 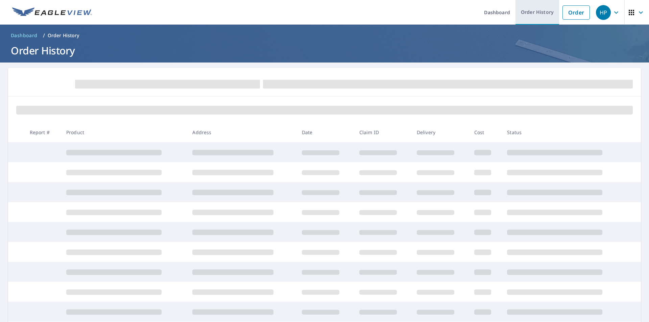 I want to click on a: Order, so click(x=576, y=13).